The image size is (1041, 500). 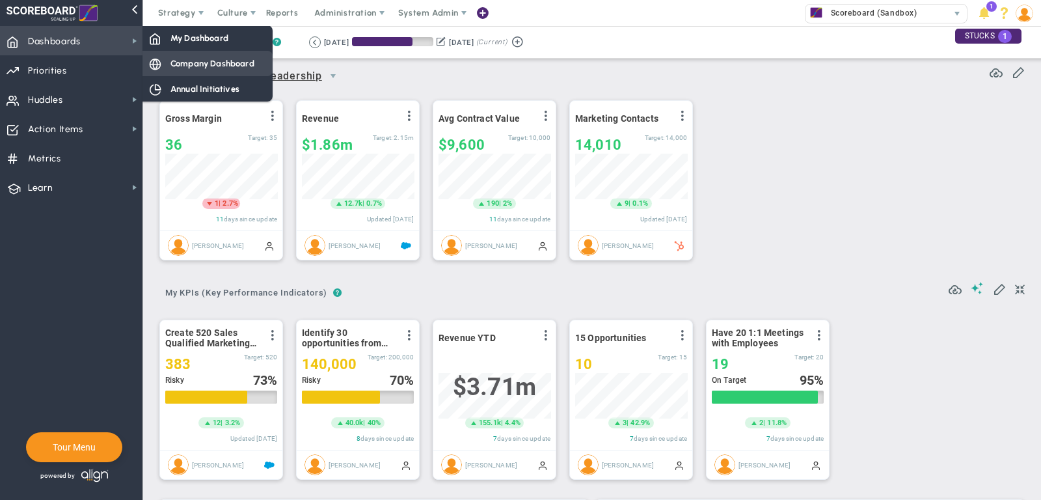 I want to click on button: Go to previous period, so click(x=315, y=42).